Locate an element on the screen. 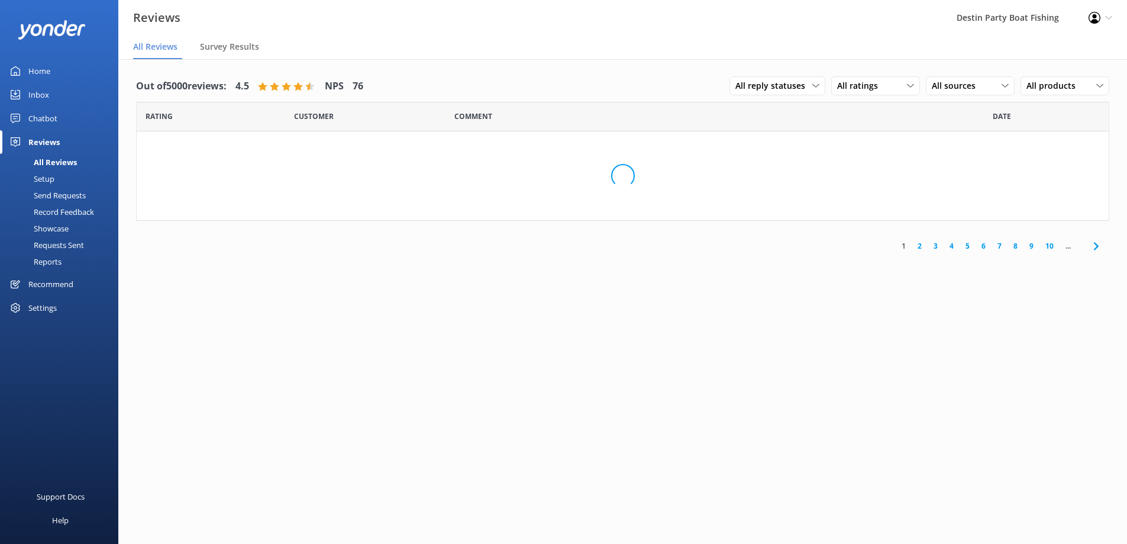  div: Settings is located at coordinates (43, 308).